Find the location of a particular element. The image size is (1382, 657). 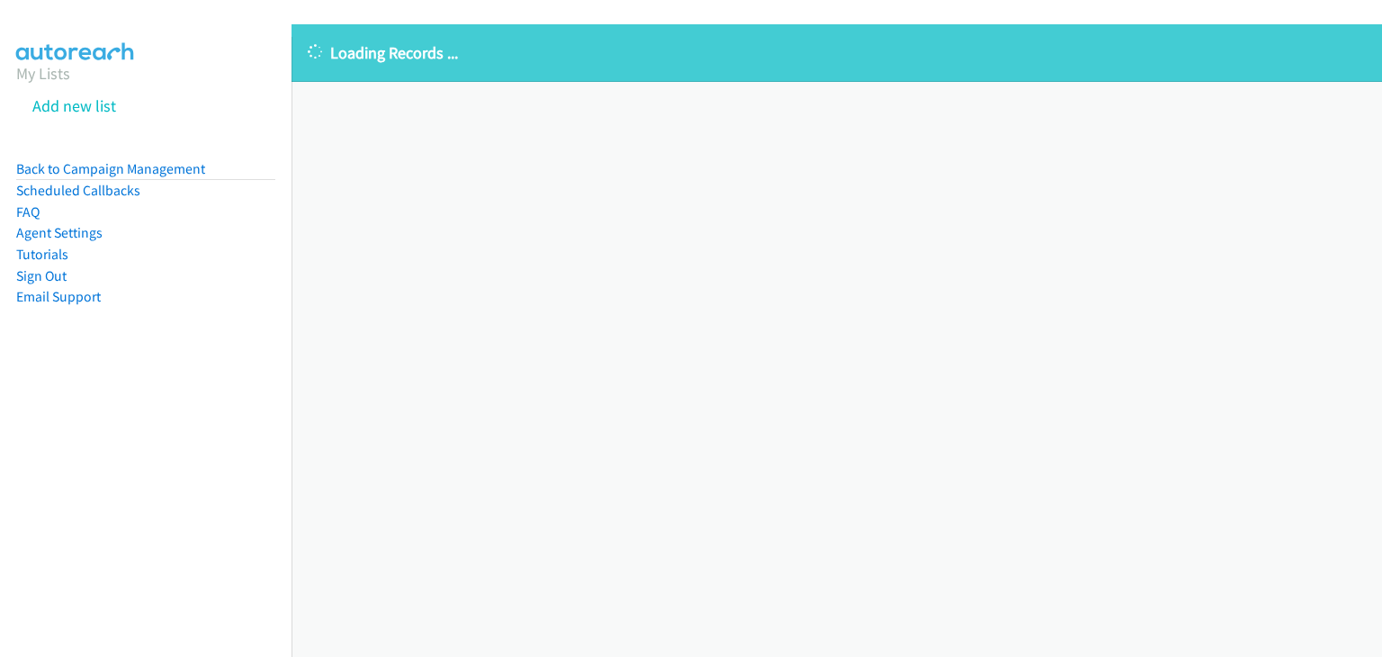

a: Sign Out is located at coordinates (41, 275).